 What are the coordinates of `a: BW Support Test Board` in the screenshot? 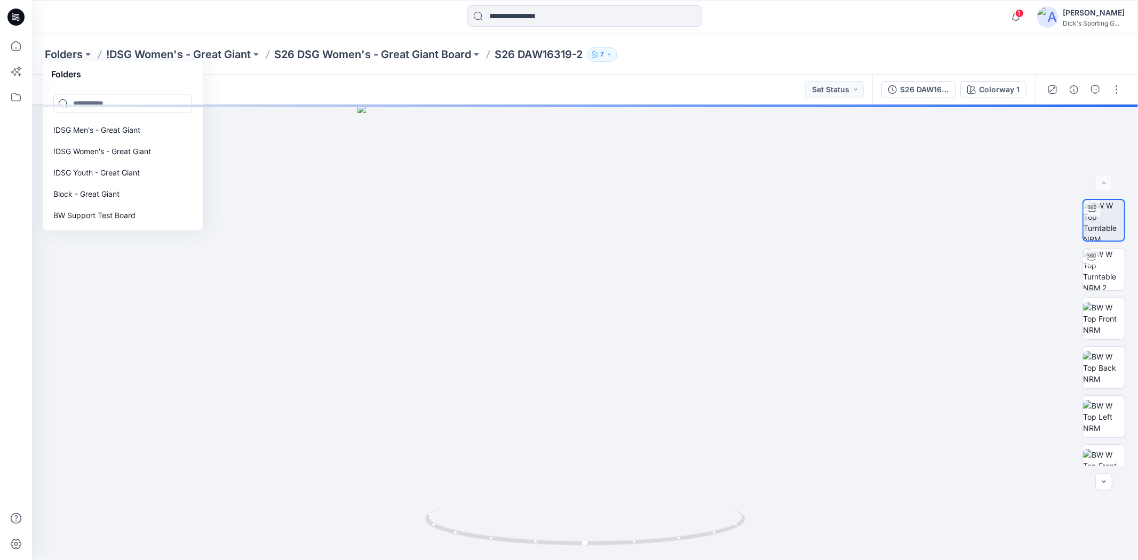 It's located at (123, 216).